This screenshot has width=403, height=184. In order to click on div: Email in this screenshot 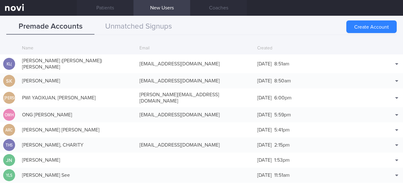, I will do `click(195, 48)`.